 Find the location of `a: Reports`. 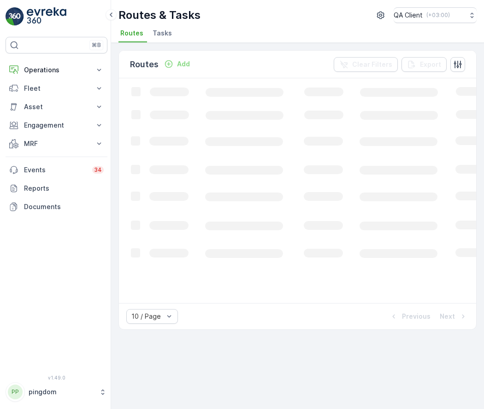

a: Reports is located at coordinates (56, 189).